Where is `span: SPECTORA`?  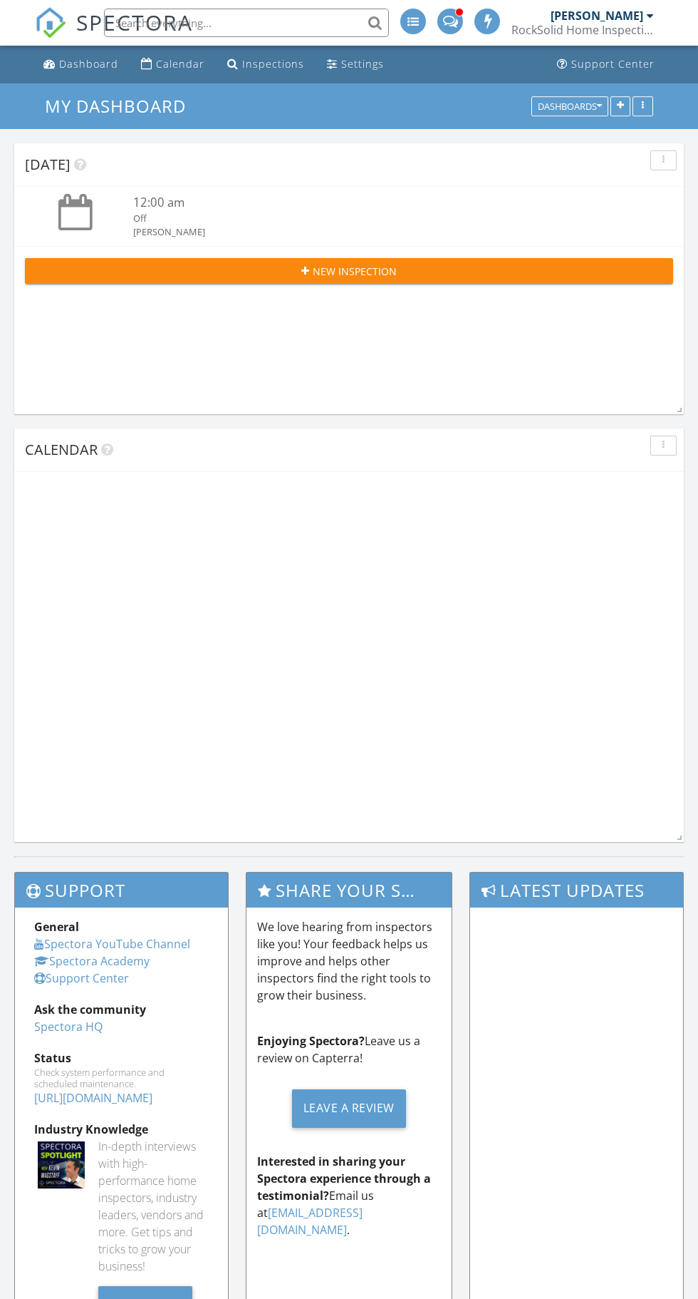
span: SPECTORA is located at coordinates (135, 22).